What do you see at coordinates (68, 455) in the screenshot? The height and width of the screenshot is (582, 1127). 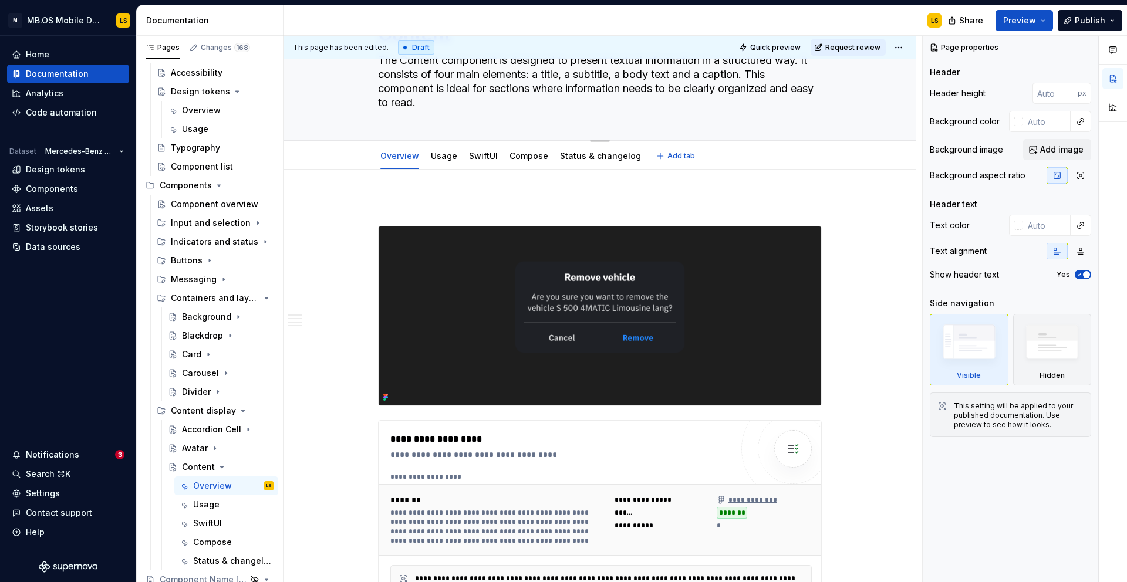 I see `button: Notifications3` at bounding box center [68, 455].